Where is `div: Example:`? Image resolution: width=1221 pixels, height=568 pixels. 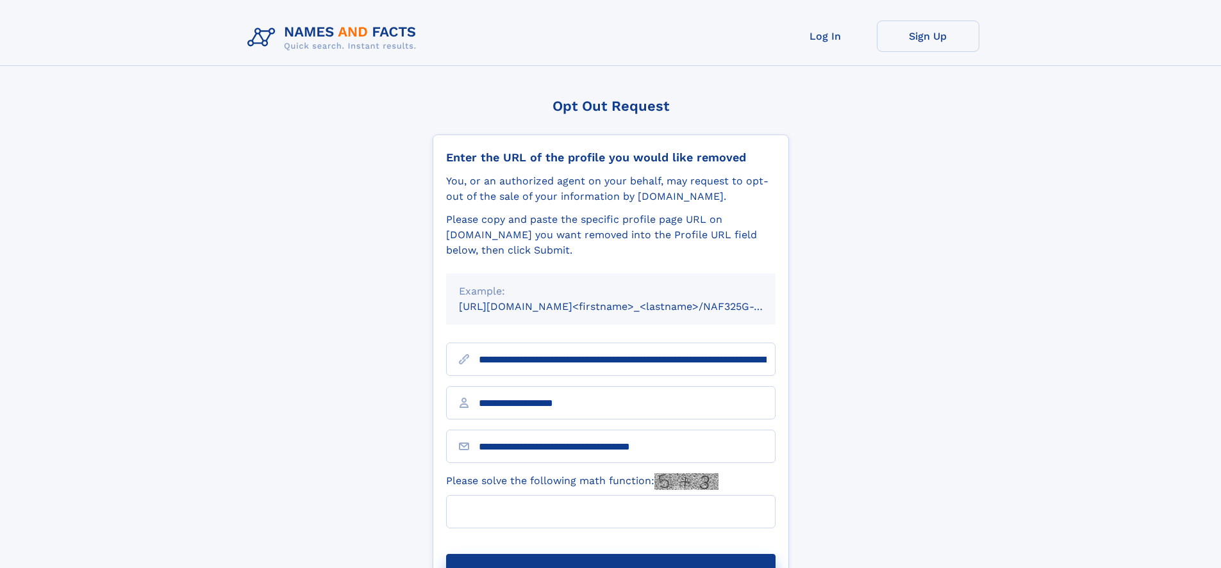 div: Example: is located at coordinates (611, 292).